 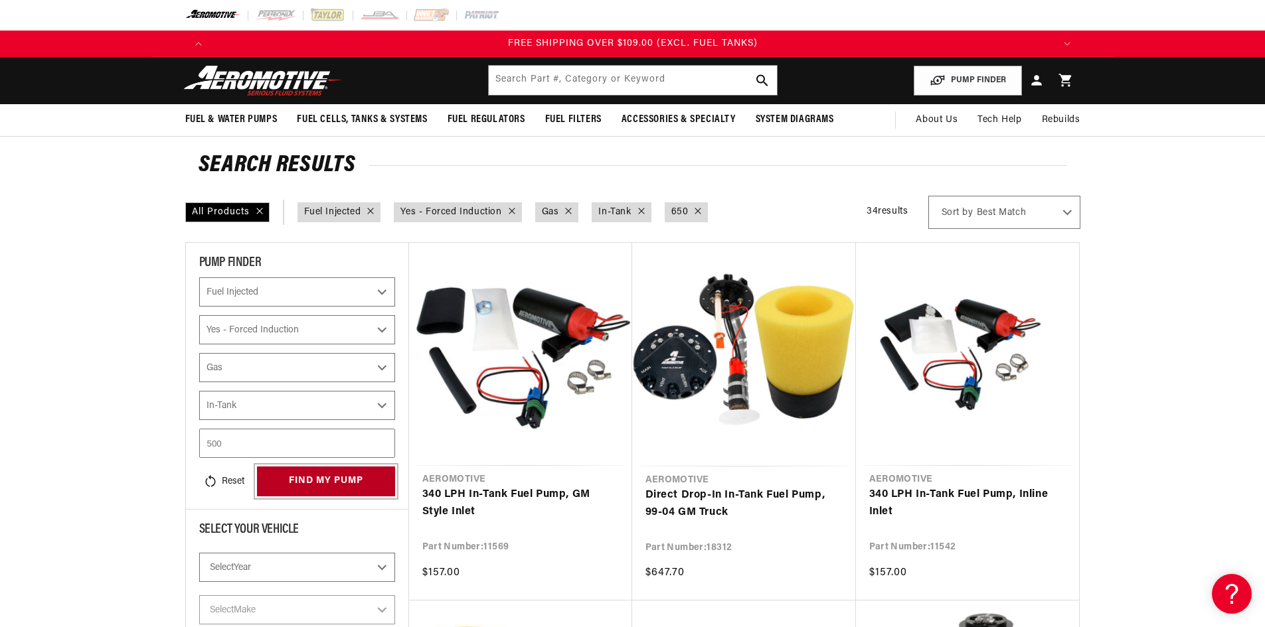 I want to click on button: Reset, so click(x=224, y=481).